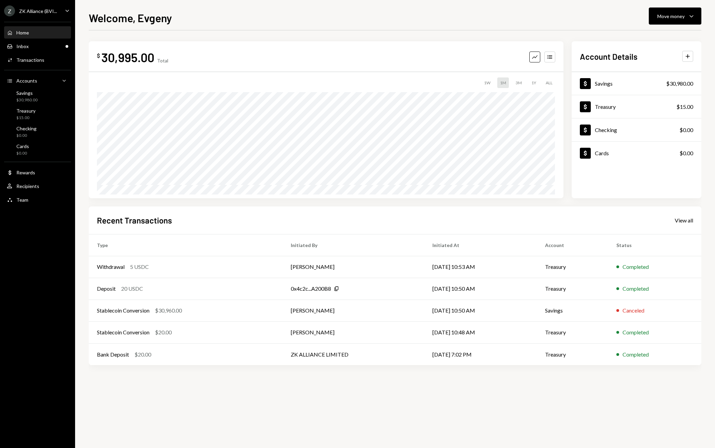 This screenshot has width=715, height=448. What do you see at coordinates (130, 18) in the screenshot?
I see `h1: Welcome, Evgeny` at bounding box center [130, 18].